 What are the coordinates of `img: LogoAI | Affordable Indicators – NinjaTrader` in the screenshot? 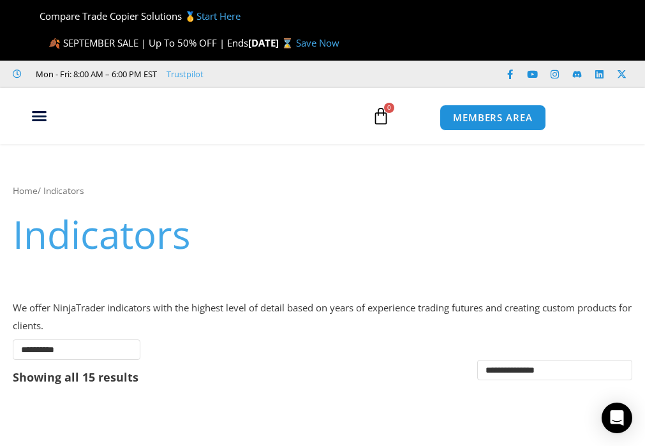 It's located at (152, 115).